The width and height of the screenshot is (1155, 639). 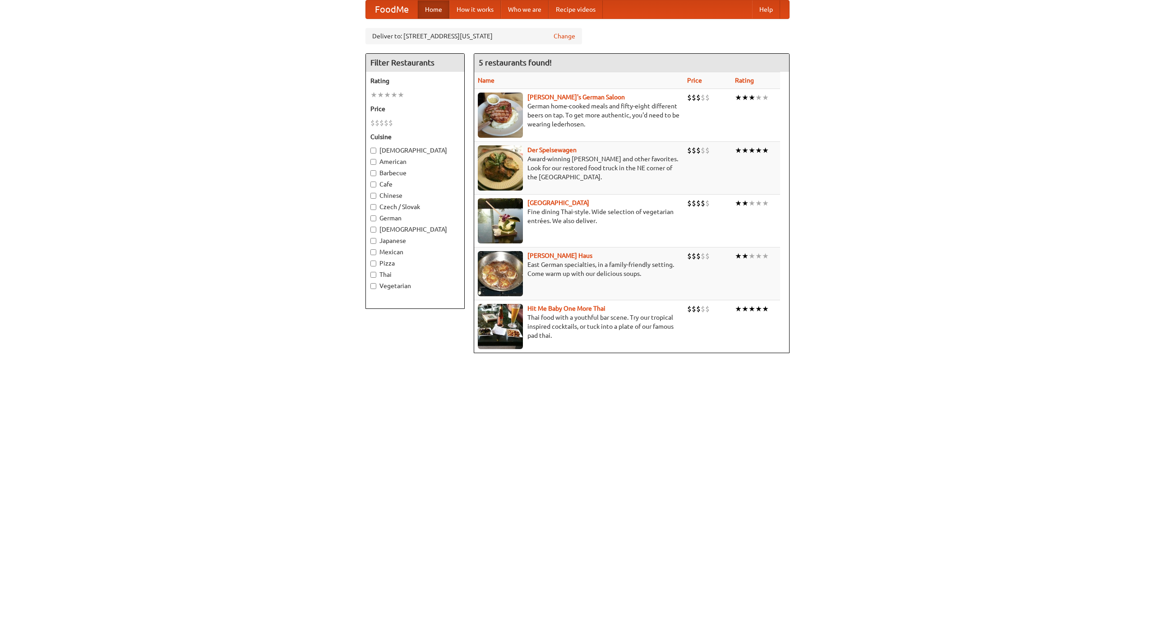 I want to click on a: How it works, so click(x=475, y=9).